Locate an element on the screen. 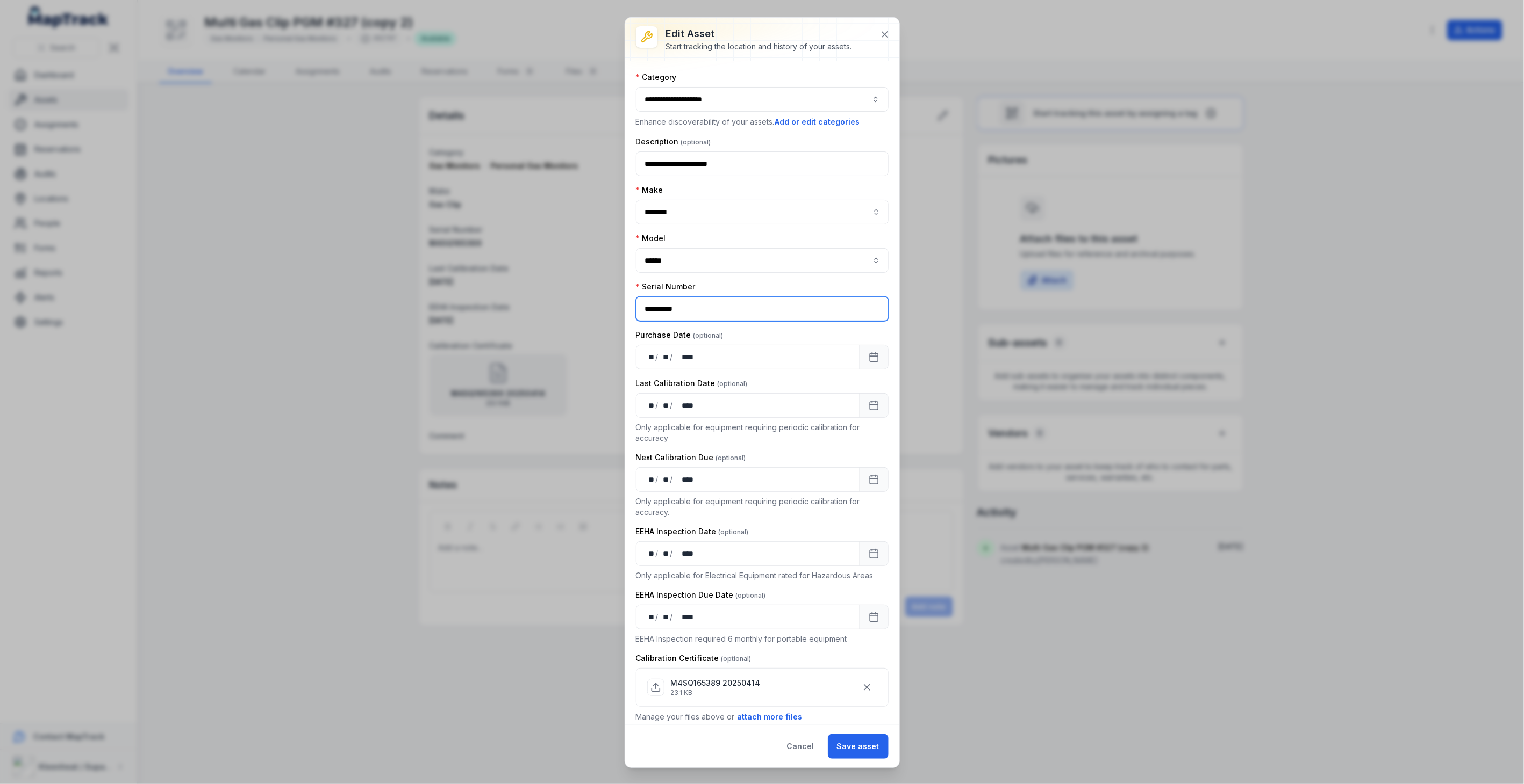  p: Manage your files above or is located at coordinates (762, 717).